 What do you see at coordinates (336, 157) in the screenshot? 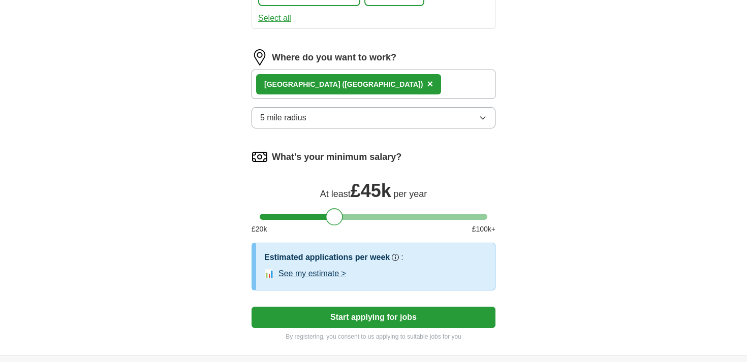
I see `label: What's your minimum salary?` at bounding box center [336, 157].